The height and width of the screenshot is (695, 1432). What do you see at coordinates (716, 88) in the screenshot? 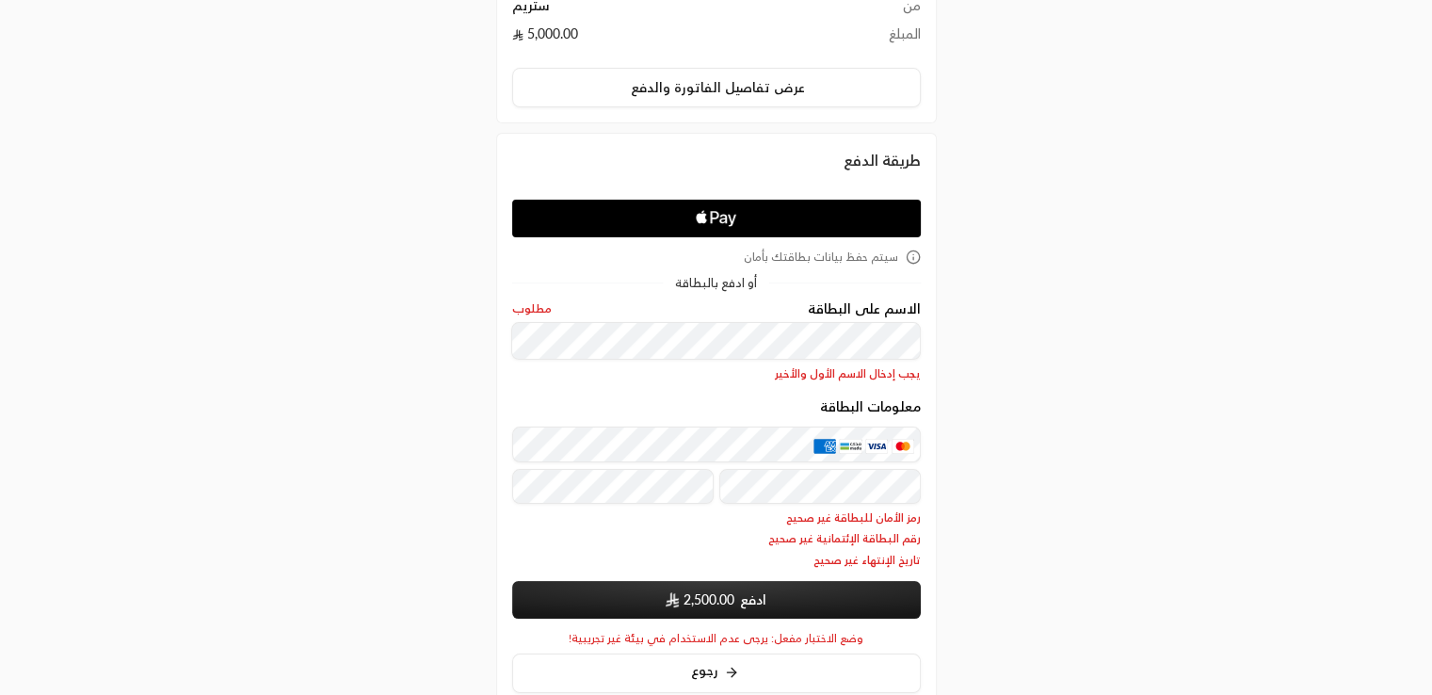
I see `button: عرض تفاصيل الفاتورة والدفع` at bounding box center [716, 88].